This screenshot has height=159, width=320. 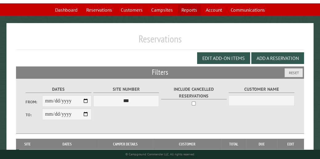 What do you see at coordinates (160, 154) in the screenshot?
I see `small: © Campground Commander LLC. All rights reserved.` at bounding box center [160, 154].